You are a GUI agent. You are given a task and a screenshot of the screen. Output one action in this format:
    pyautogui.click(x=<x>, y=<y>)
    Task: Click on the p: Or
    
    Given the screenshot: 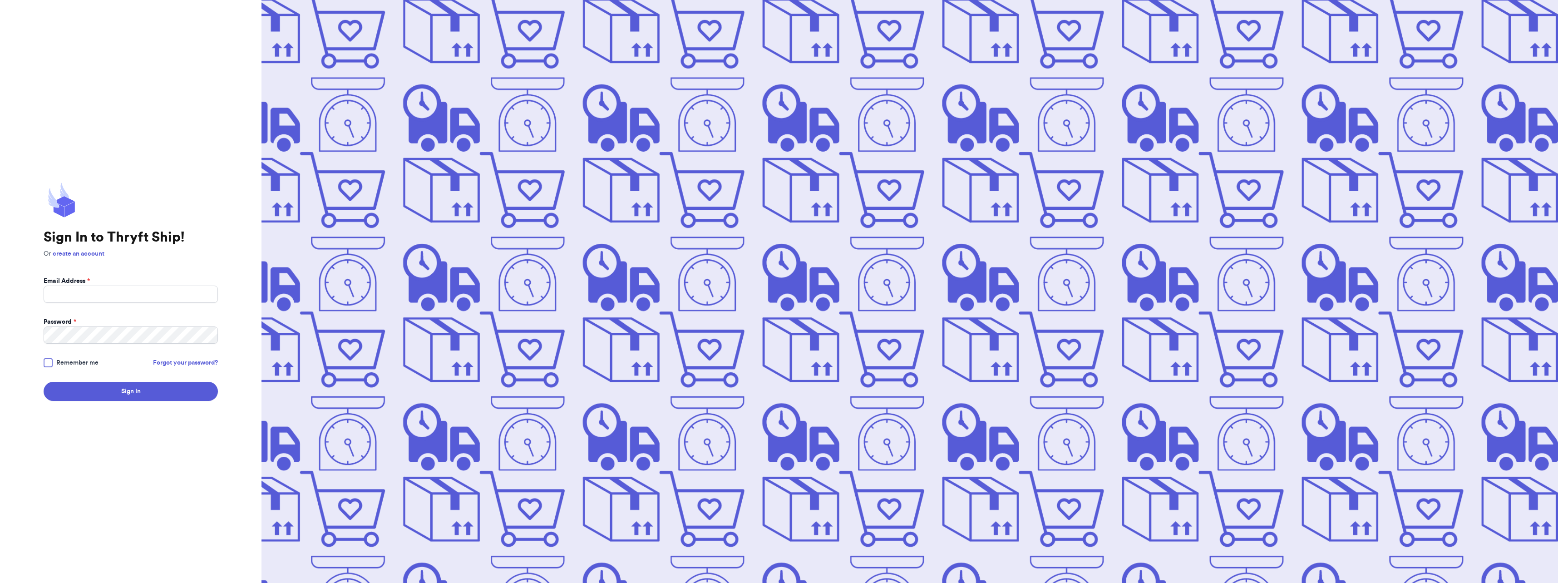 What is the action you would take?
    pyautogui.click(x=131, y=254)
    